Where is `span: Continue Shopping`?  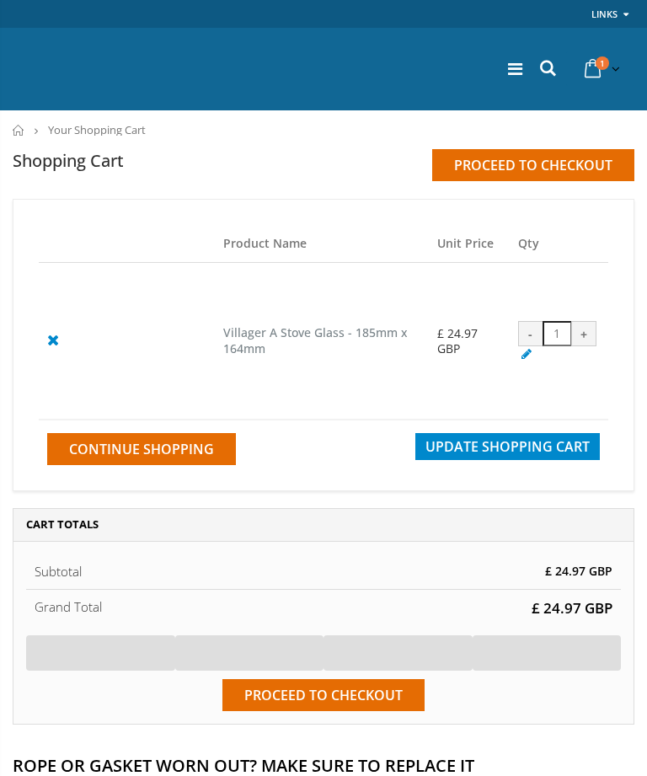
span: Continue Shopping is located at coordinates (141, 449).